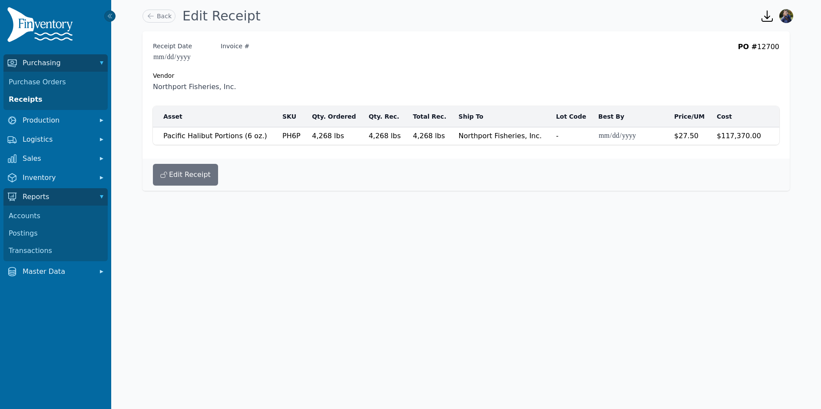 This screenshot has height=409, width=821. What do you see at coordinates (687, 136) in the screenshot?
I see `span: $27.50` at bounding box center [687, 136].